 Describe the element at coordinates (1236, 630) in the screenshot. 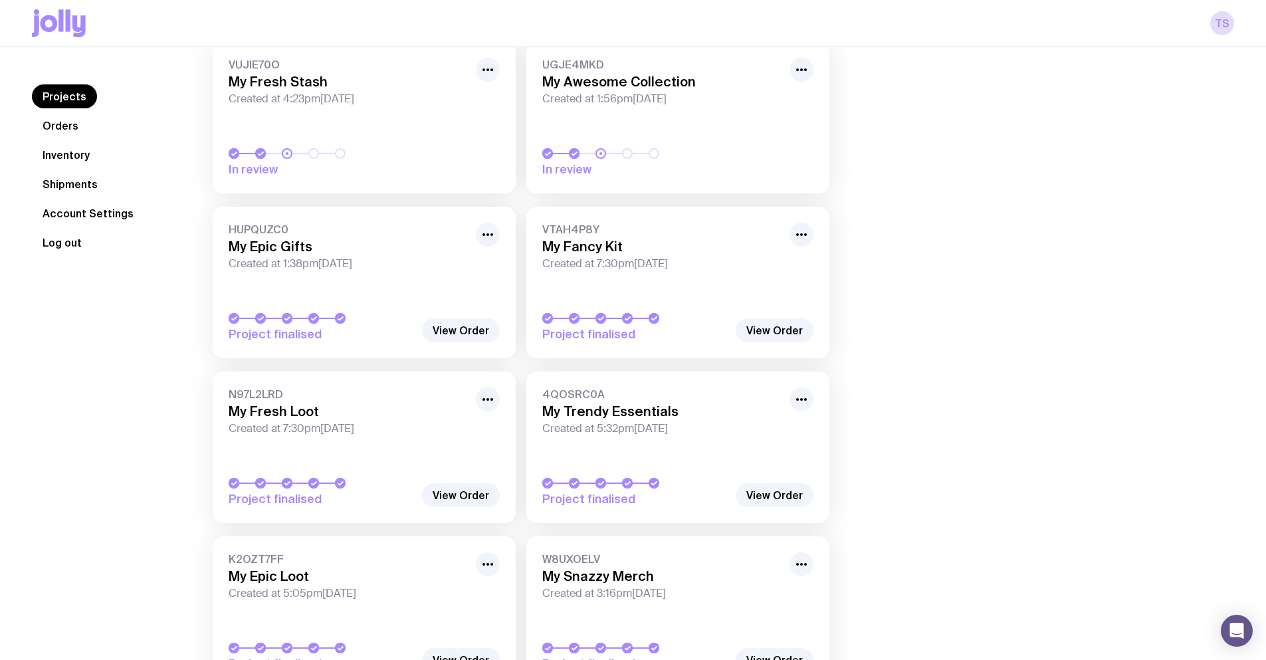

I see `div: Open Intercom Messenger` at that location.